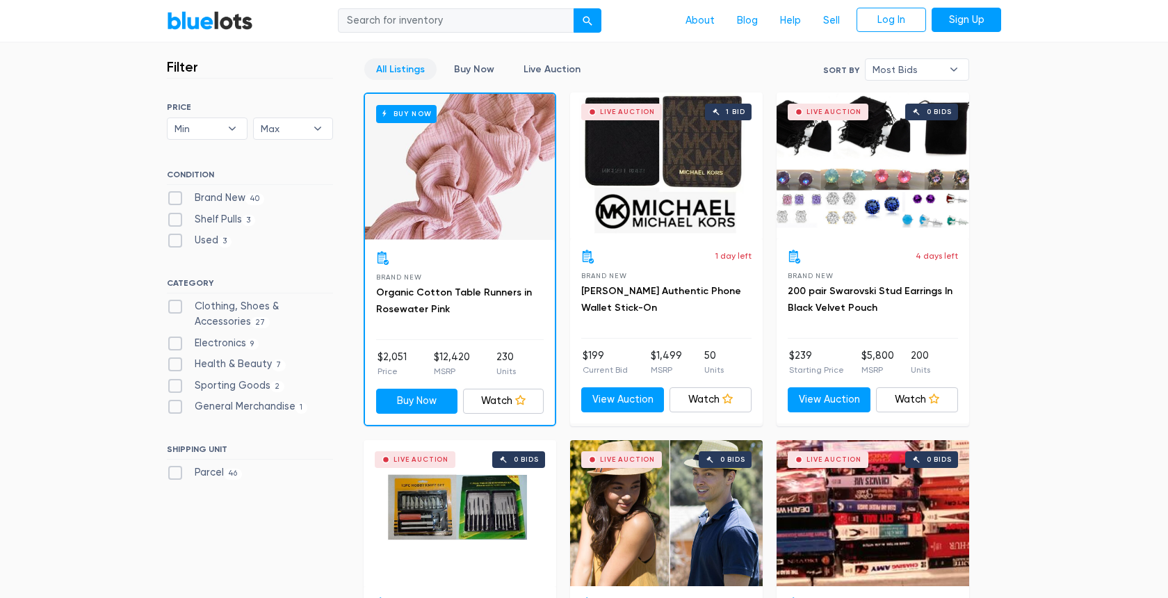 This screenshot has width=1168, height=598. What do you see at coordinates (841, 70) in the screenshot?
I see `label: Sort By` at bounding box center [841, 70].